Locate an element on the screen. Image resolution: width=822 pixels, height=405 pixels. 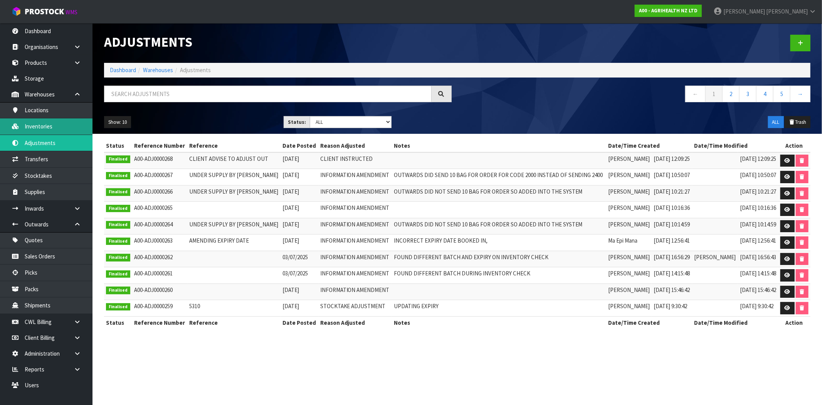
th: Date Posted is located at coordinates (299, 322).